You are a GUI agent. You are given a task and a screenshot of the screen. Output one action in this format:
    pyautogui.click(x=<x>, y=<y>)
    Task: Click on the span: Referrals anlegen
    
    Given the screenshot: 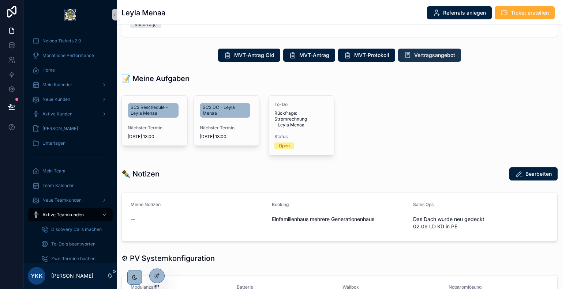 What is the action you would take?
    pyautogui.click(x=464, y=13)
    